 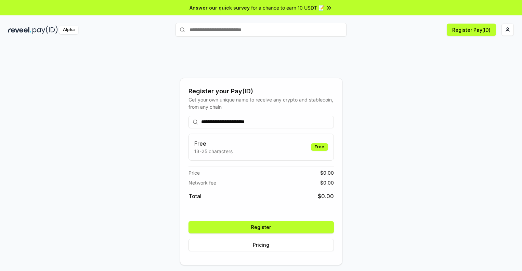 What do you see at coordinates (261, 103) in the screenshot?
I see `div: Get your own unique name to receive any crypto and stablecoin, from any chain` at bounding box center [261, 103].